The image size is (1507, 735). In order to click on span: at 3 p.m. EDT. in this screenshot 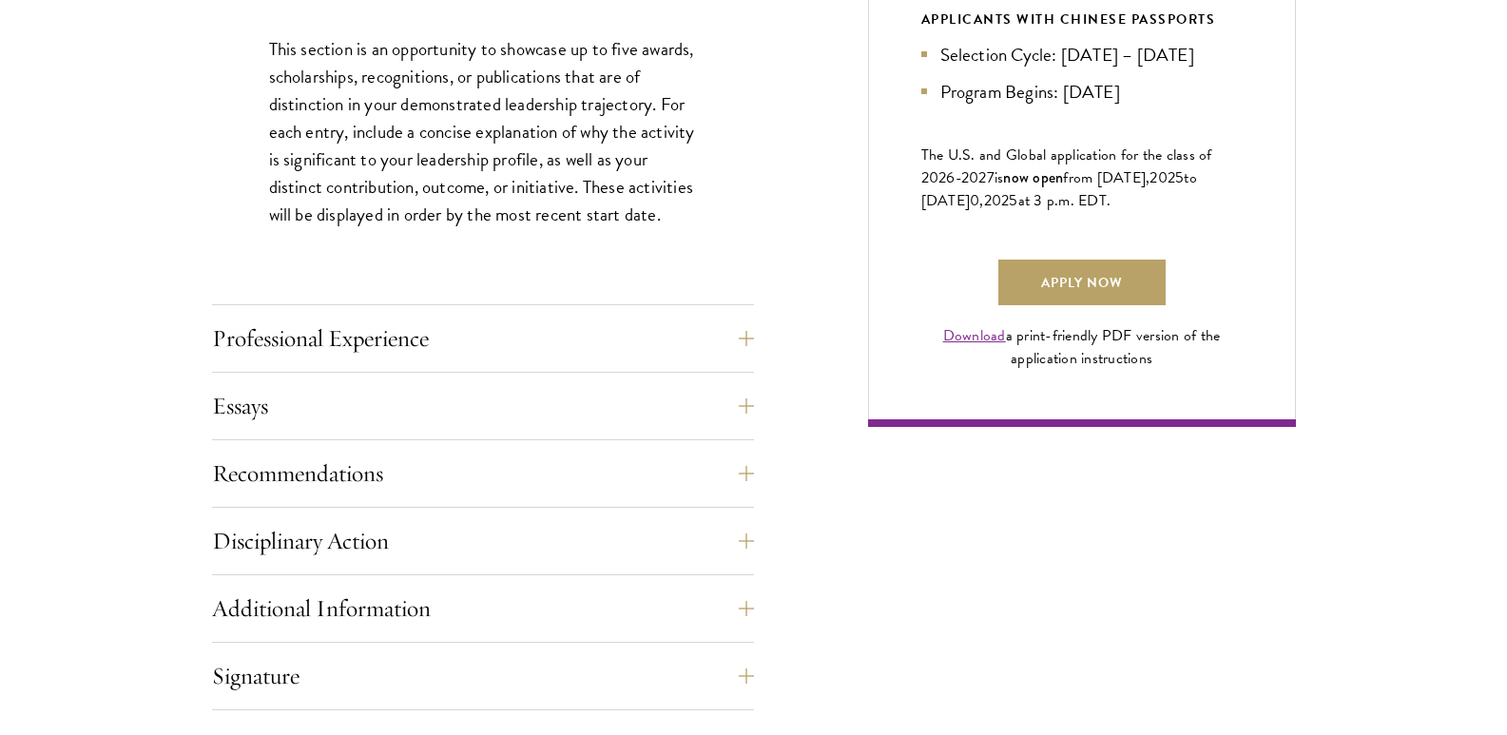, I will do `click(1065, 201)`.